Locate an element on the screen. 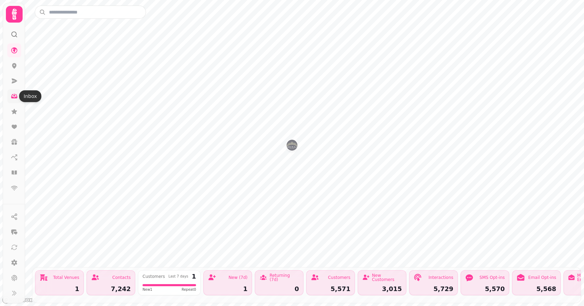 This screenshot has width=584, height=306. span: Repeat 0 is located at coordinates (189, 289).